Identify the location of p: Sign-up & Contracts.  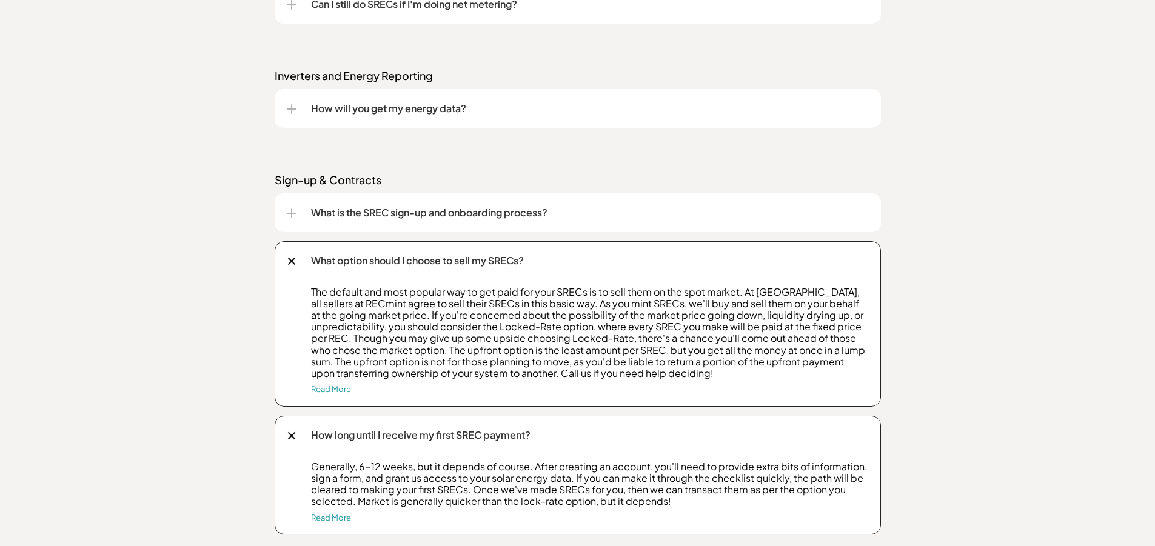
(578, 180).